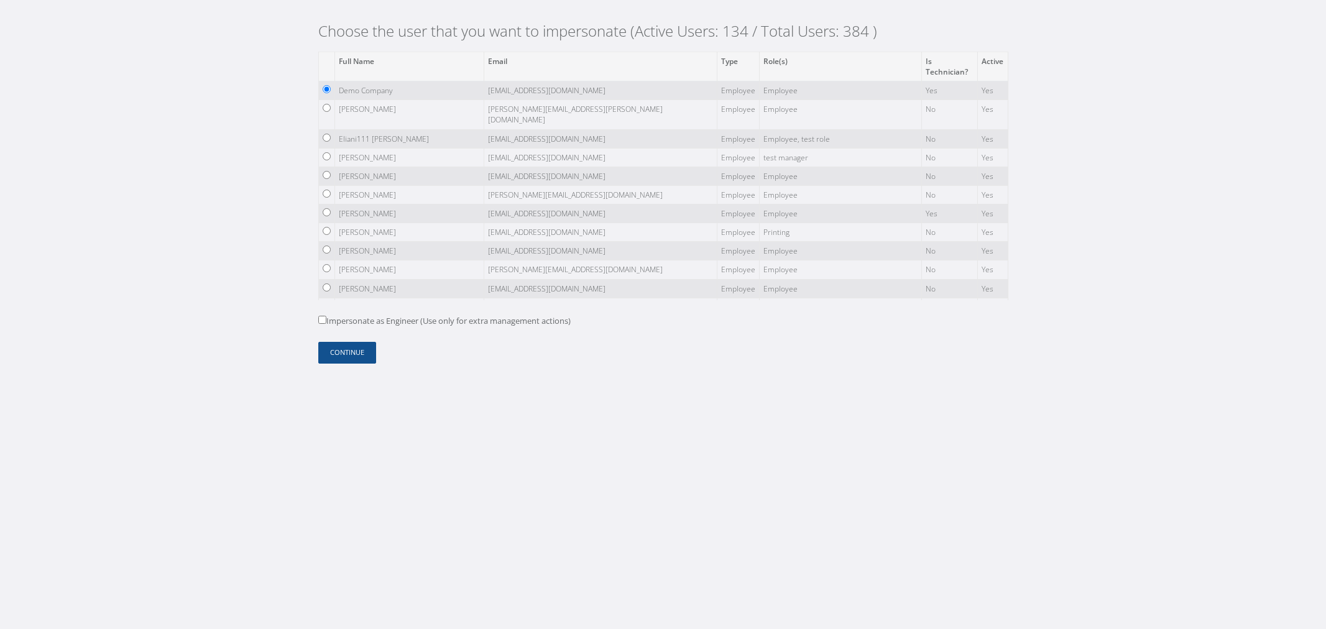  What do you see at coordinates (739, 66) in the screenshot?
I see `th: Type` at bounding box center [739, 66].